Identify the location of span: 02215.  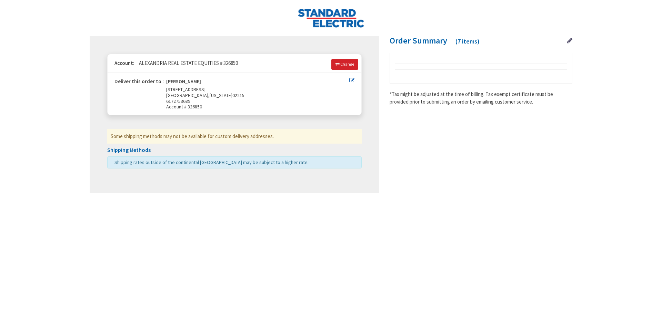
(238, 95).